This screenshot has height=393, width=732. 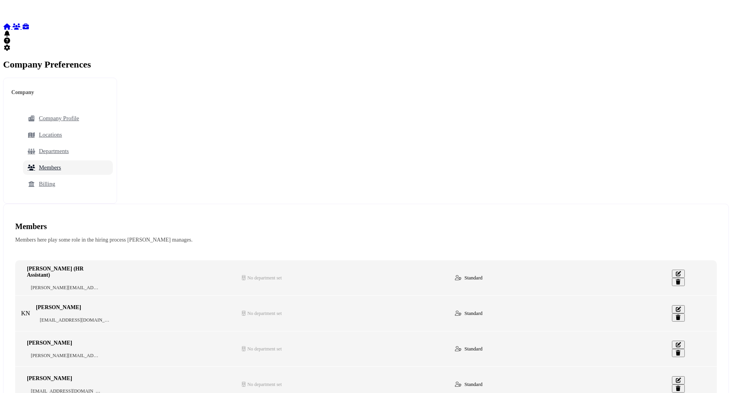 I want to click on h3: Company, so click(x=60, y=92).